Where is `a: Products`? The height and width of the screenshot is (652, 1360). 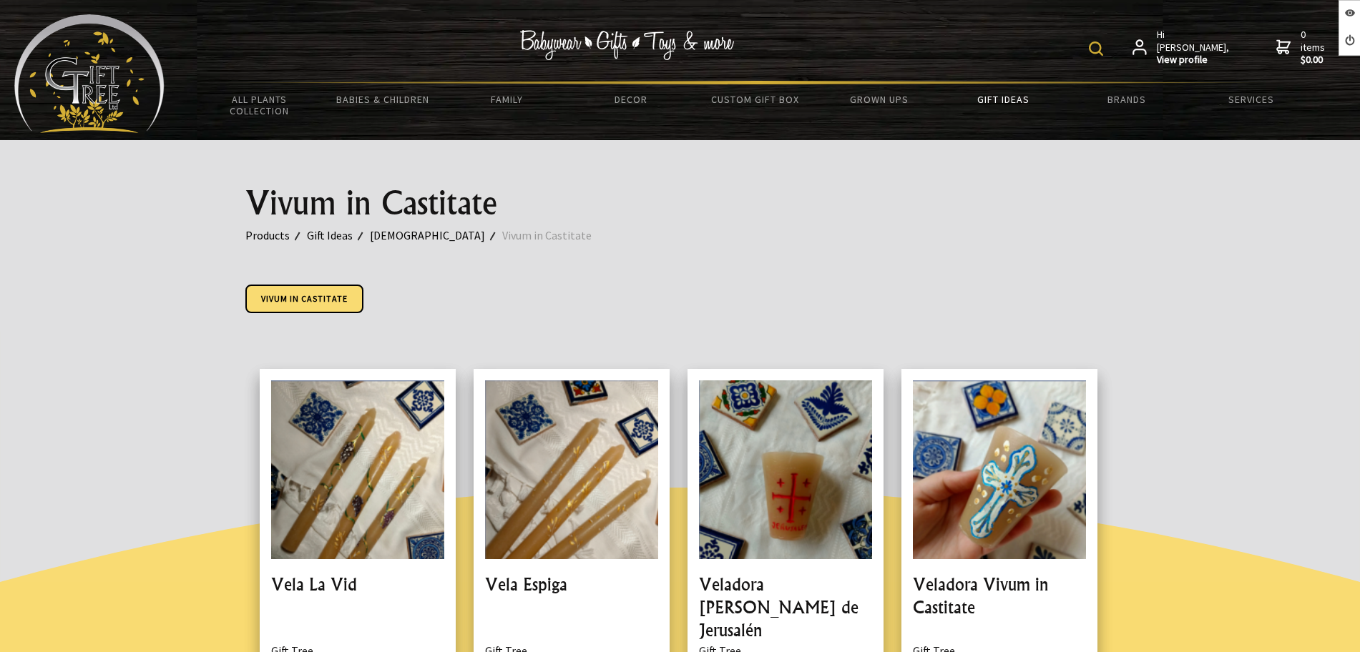
a: Products is located at coordinates (276, 235).